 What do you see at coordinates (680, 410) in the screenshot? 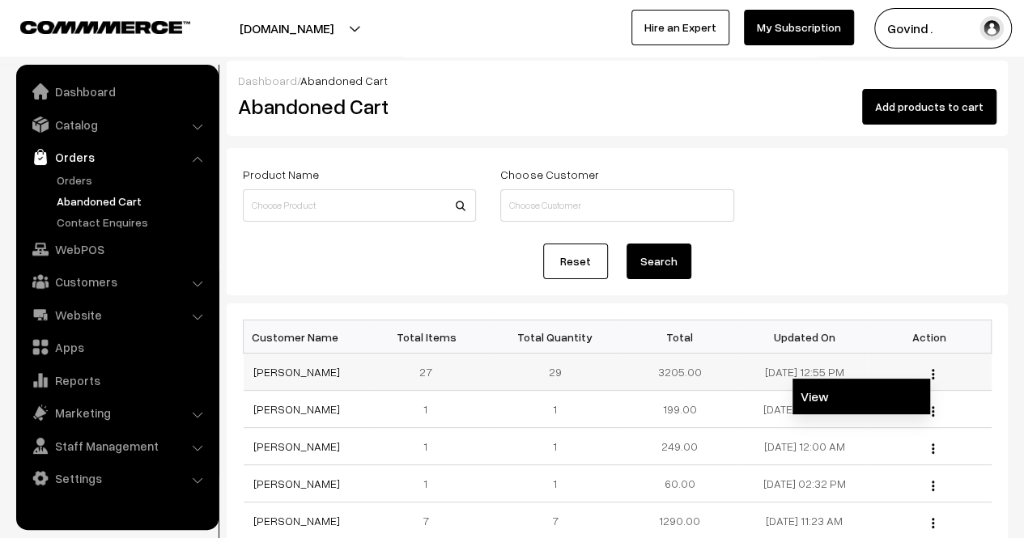
I see `td: 199.00` at bounding box center [680, 410].